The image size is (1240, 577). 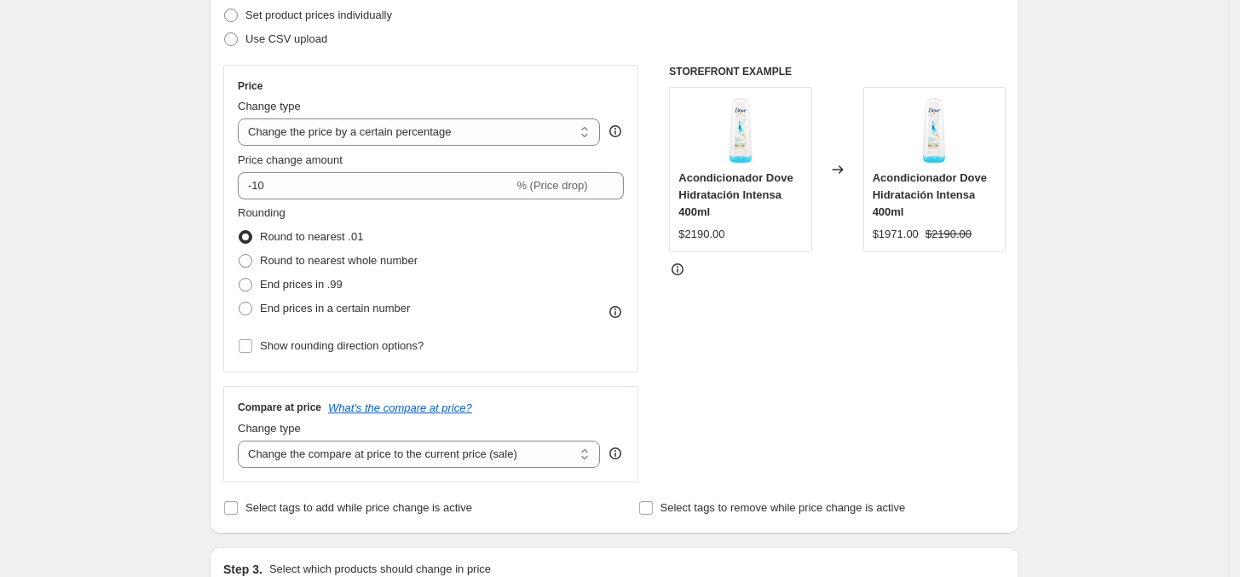 I want to click on i: What's the compare at price?, so click(x=400, y=407).